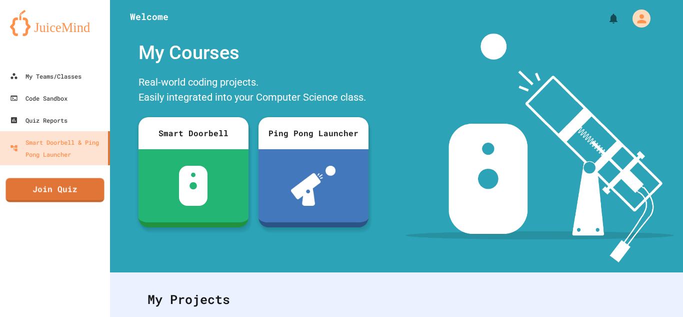 Image resolution: width=683 pixels, height=317 pixels. I want to click on img: logo-orange.svg, so click(55, 23).